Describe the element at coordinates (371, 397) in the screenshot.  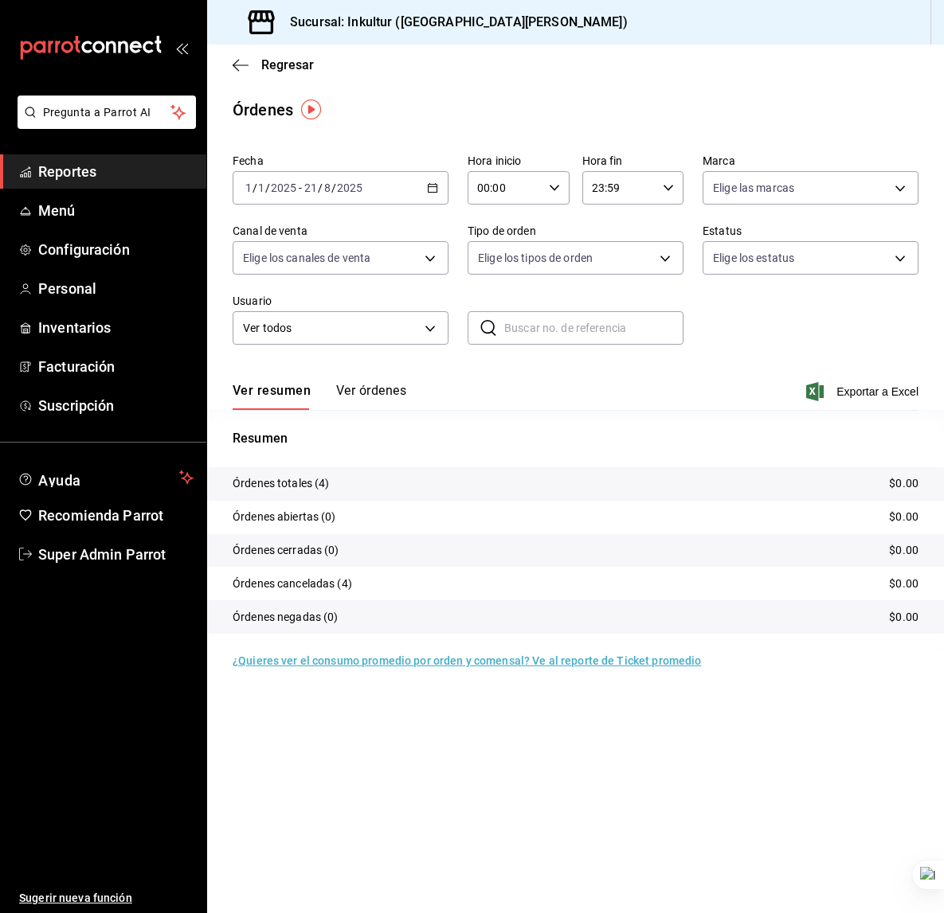
I see `button: Ver órdenes` at that location.